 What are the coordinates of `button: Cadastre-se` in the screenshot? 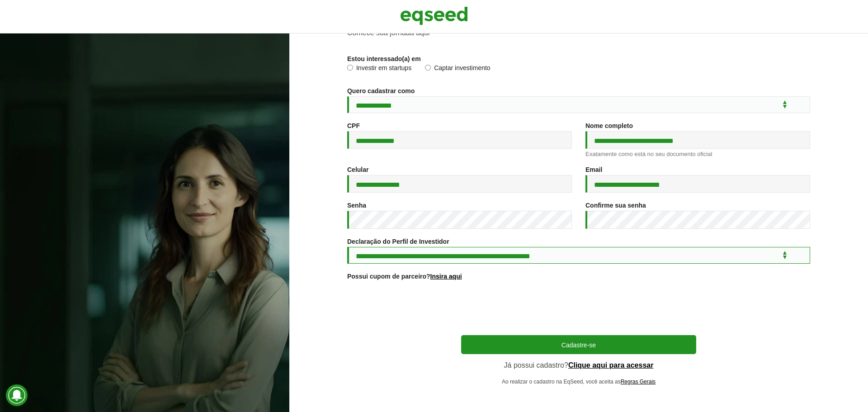 It's located at (579, 345).